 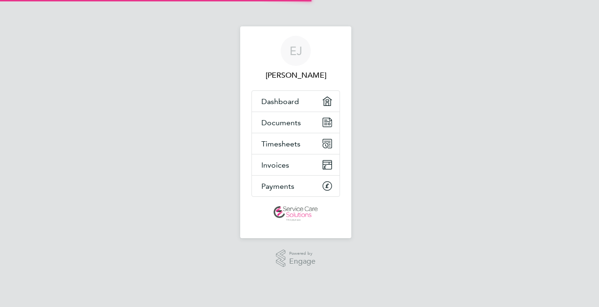 I want to click on span: Timesheets, so click(x=281, y=144).